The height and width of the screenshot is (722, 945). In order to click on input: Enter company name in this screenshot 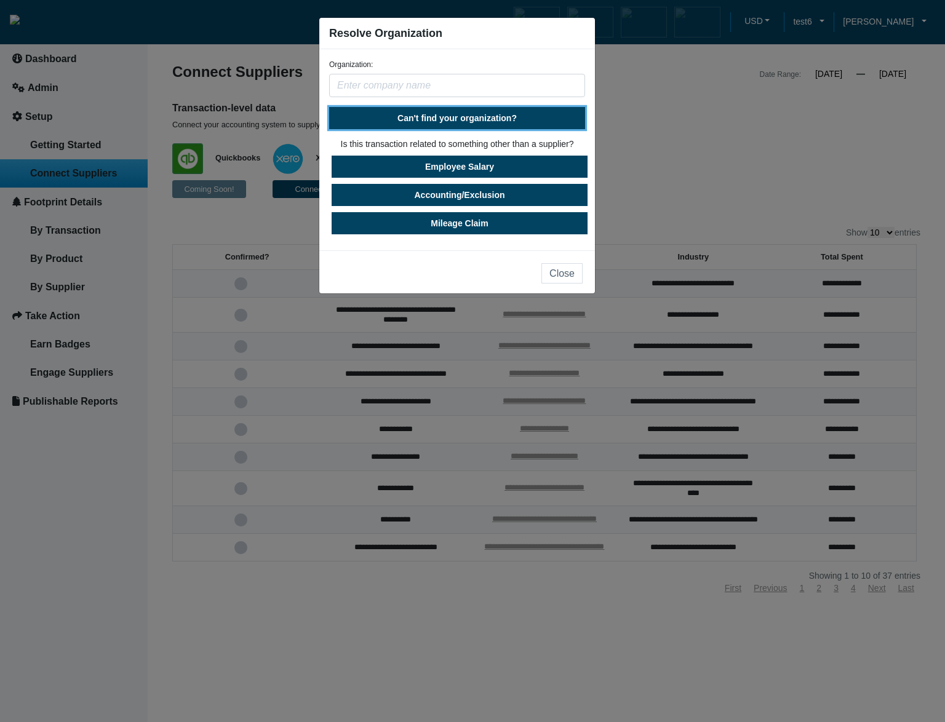, I will do `click(457, 86)`.